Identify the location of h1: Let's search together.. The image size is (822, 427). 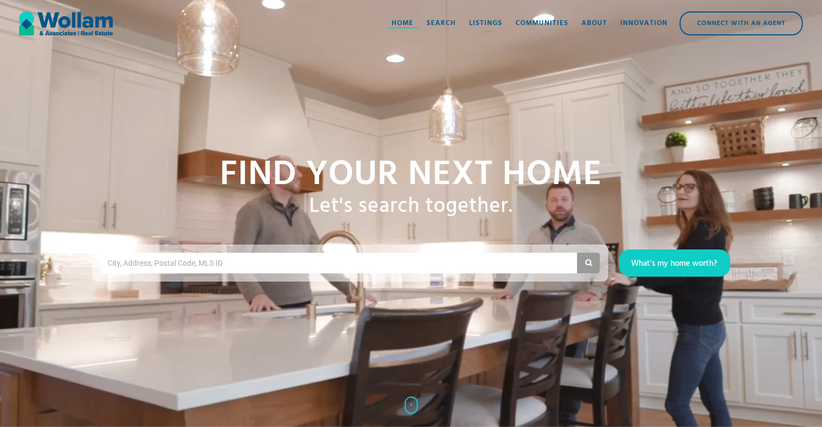
(411, 207).